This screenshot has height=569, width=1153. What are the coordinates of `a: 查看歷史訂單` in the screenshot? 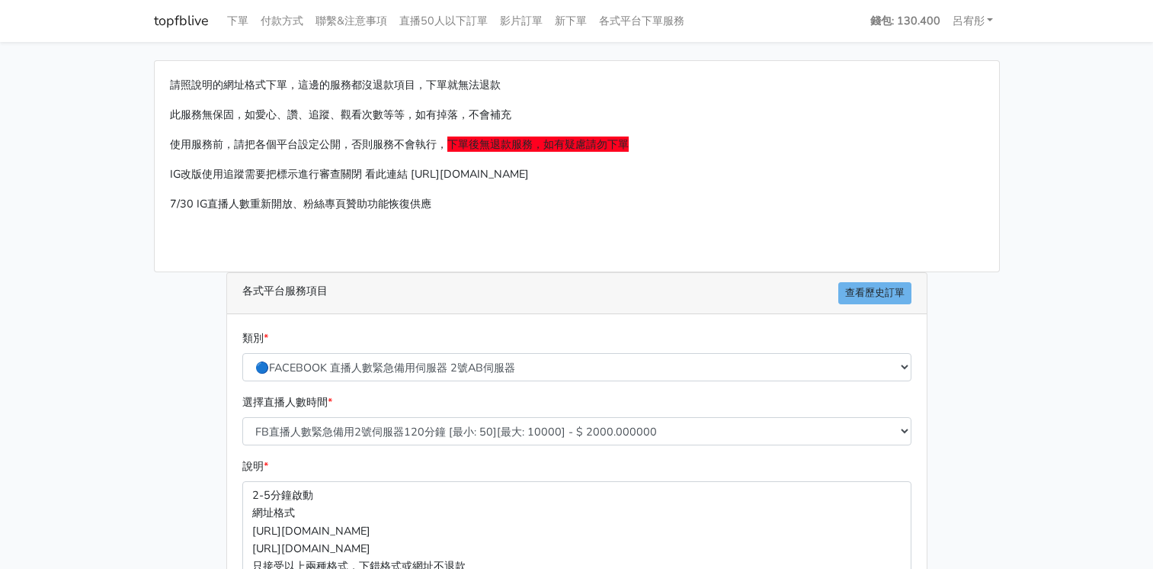 It's located at (875, 293).